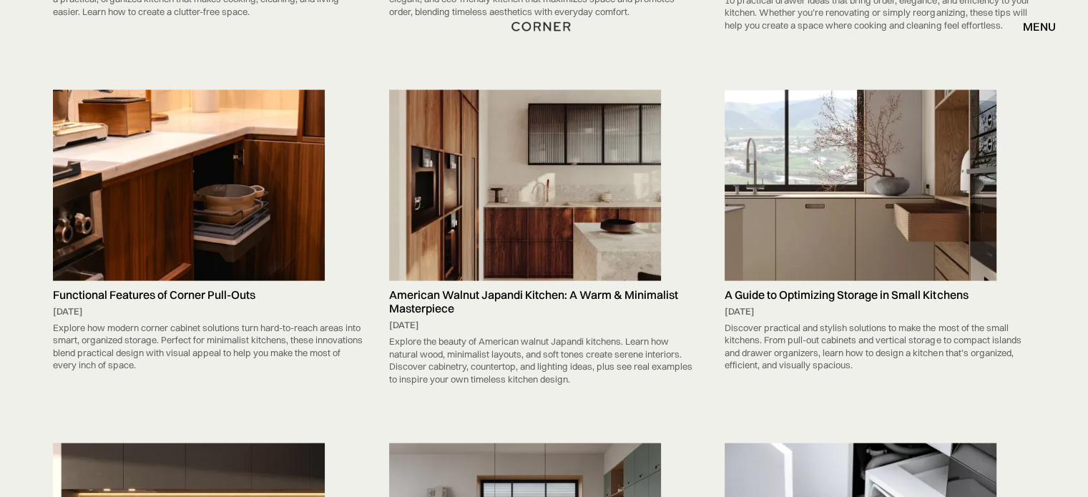 This screenshot has height=497, width=1088. I want to click on h5: Functional Features of Corner Pull-Outs, so click(208, 295).